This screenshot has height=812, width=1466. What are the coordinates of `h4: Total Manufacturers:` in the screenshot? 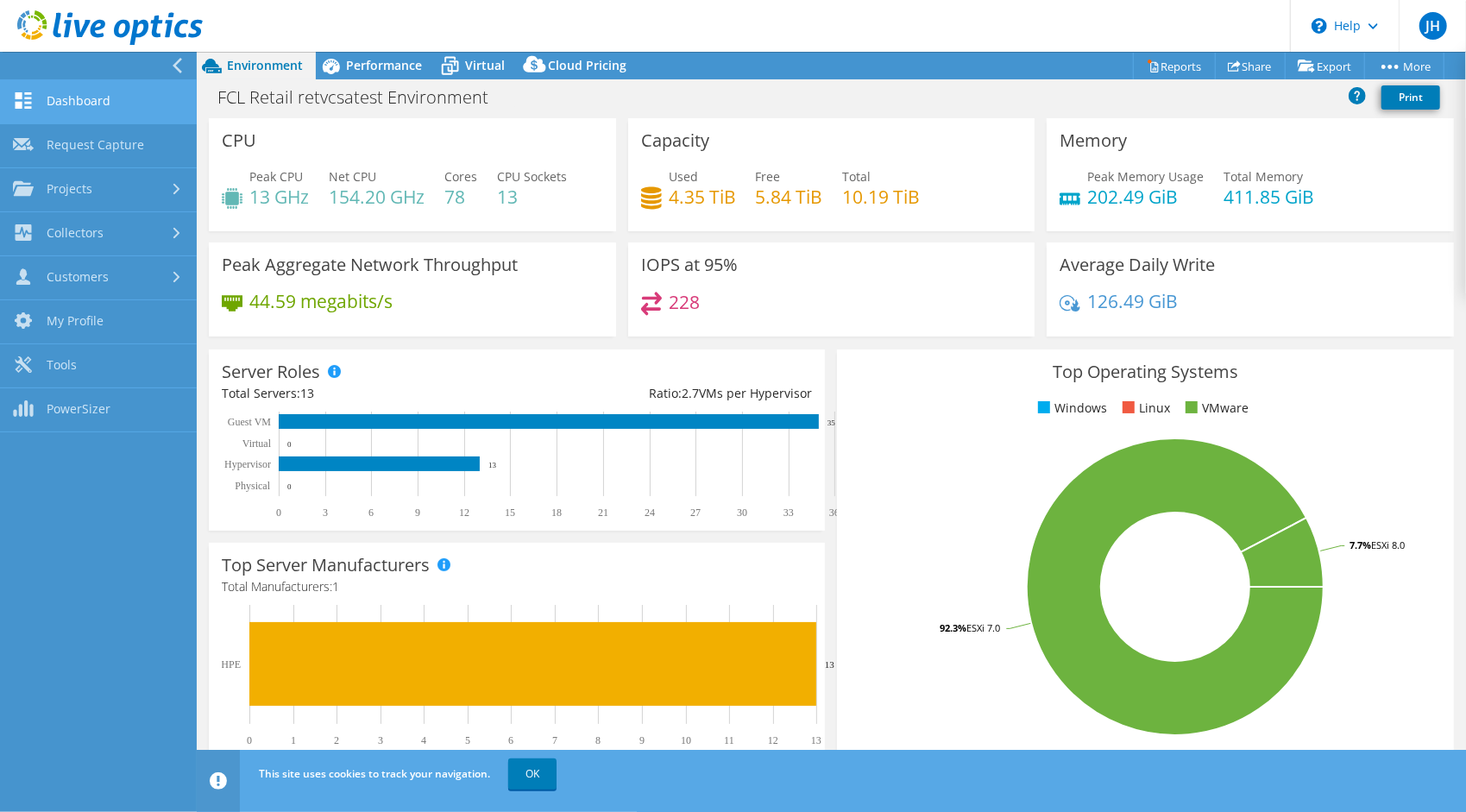 It's located at (517, 586).